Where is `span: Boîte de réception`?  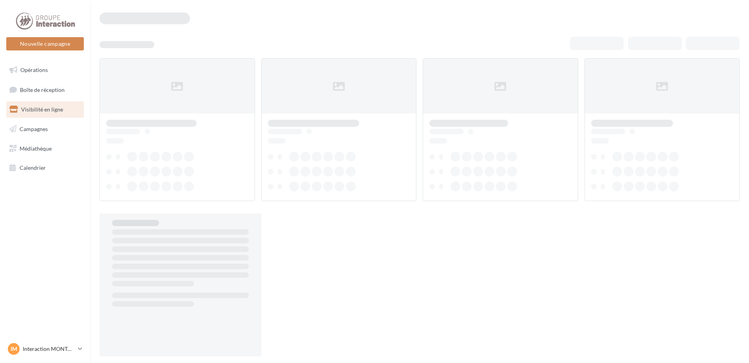 span: Boîte de réception is located at coordinates (42, 89).